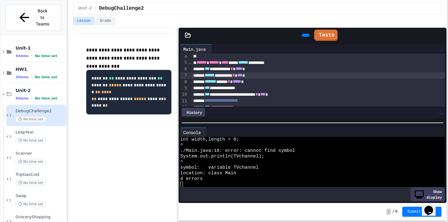 The image size is (448, 222). Describe the element at coordinates (193, 112) in the screenshot. I see `div: History` at that location.